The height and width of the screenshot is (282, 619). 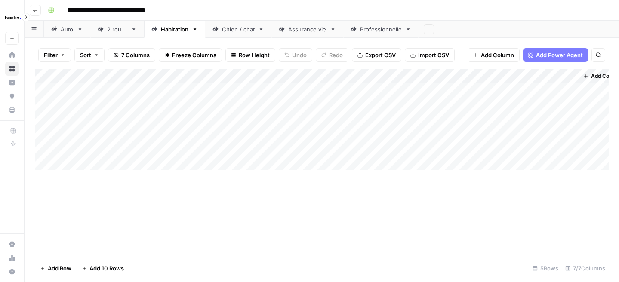 What do you see at coordinates (307, 29) in the screenshot?
I see `a: Assurance vie` at bounding box center [307, 29].